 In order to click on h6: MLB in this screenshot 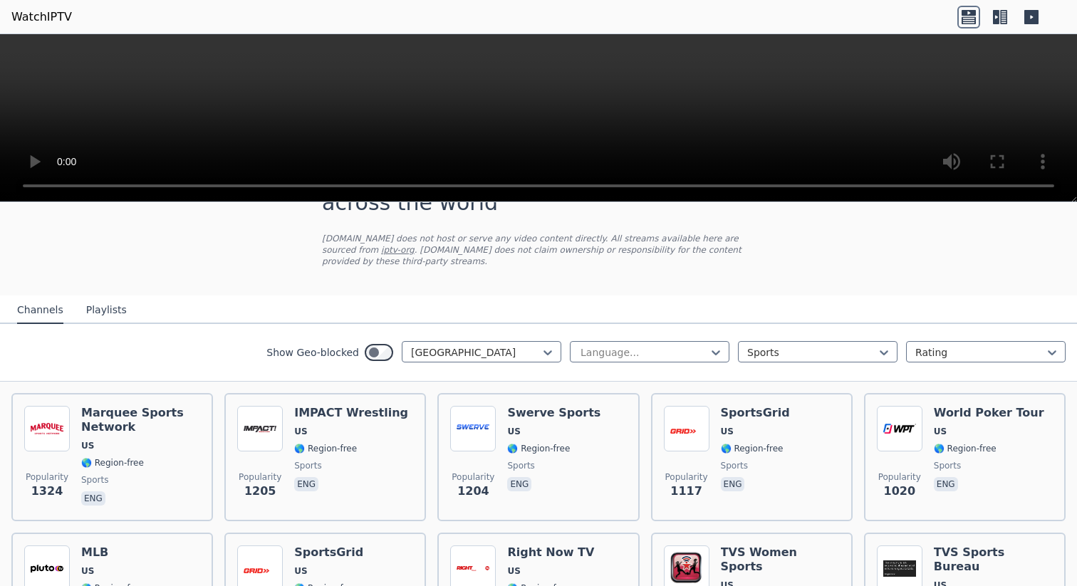, I will do `click(113, 553)`.